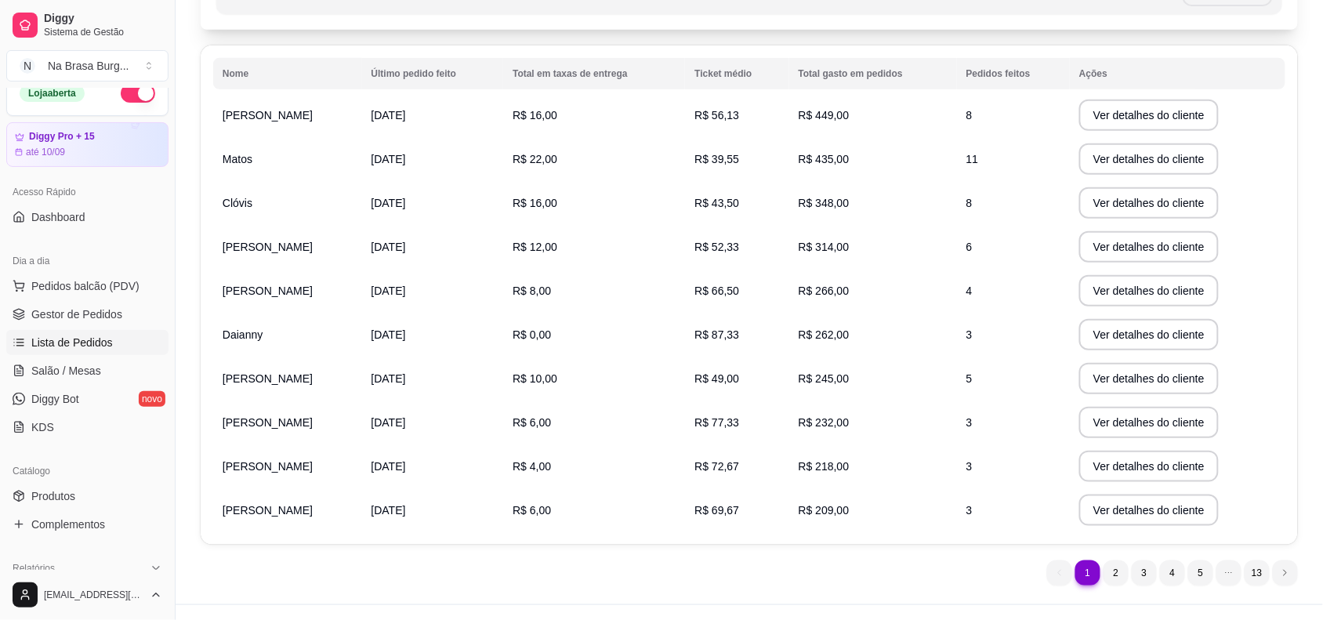 The width and height of the screenshot is (1323, 620). I want to click on span: R$ 77,33, so click(716, 422).